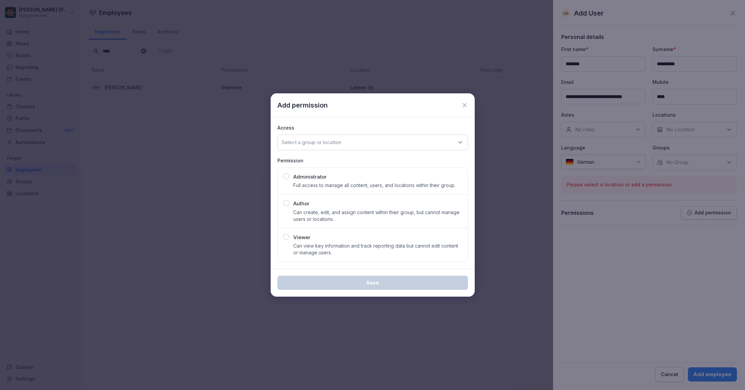 The height and width of the screenshot is (390, 745). I want to click on p: Can create, edit, and assign content within their group, but cannot manage users or locations., so click(378, 216).